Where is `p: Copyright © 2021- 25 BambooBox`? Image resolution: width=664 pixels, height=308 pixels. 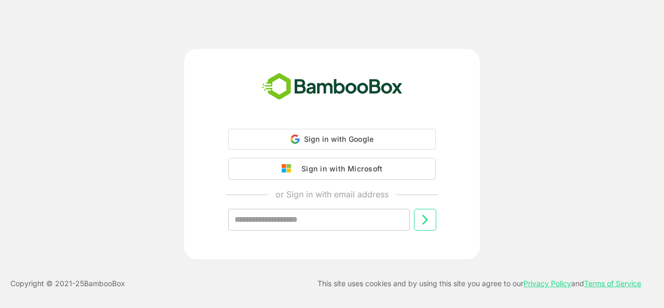 p: Copyright © 2021- 25 BambooBox is located at coordinates (67, 283).